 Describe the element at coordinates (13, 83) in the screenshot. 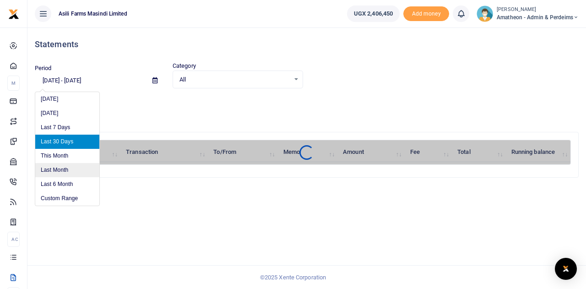

I see `li: M` at that location.